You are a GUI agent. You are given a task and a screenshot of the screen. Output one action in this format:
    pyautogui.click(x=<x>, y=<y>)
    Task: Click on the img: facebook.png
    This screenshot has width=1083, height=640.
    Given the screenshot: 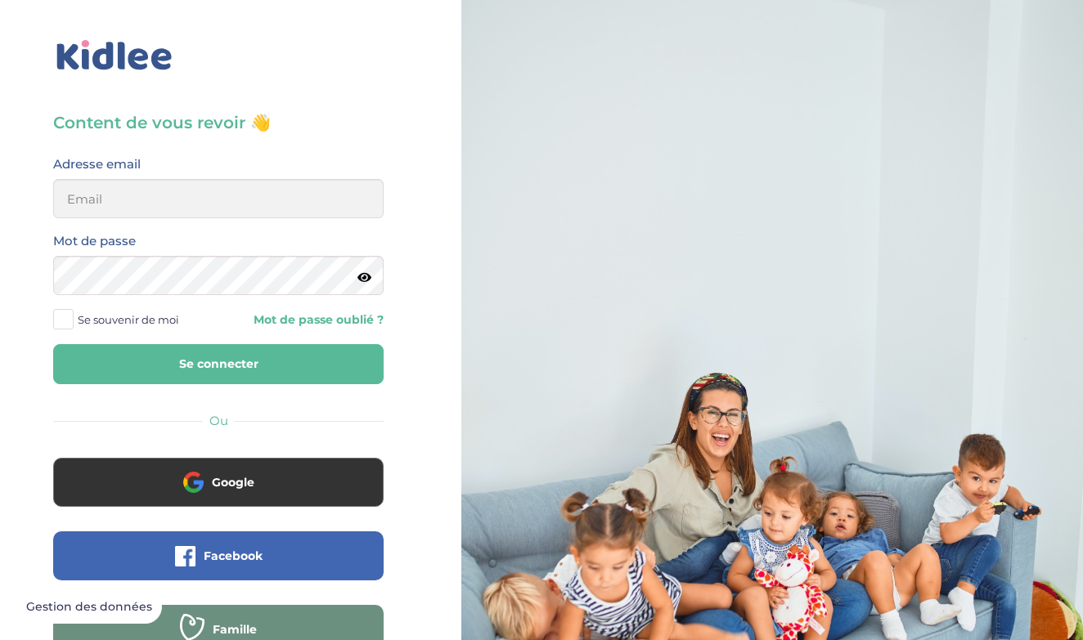 What is the action you would take?
    pyautogui.click(x=185, y=556)
    